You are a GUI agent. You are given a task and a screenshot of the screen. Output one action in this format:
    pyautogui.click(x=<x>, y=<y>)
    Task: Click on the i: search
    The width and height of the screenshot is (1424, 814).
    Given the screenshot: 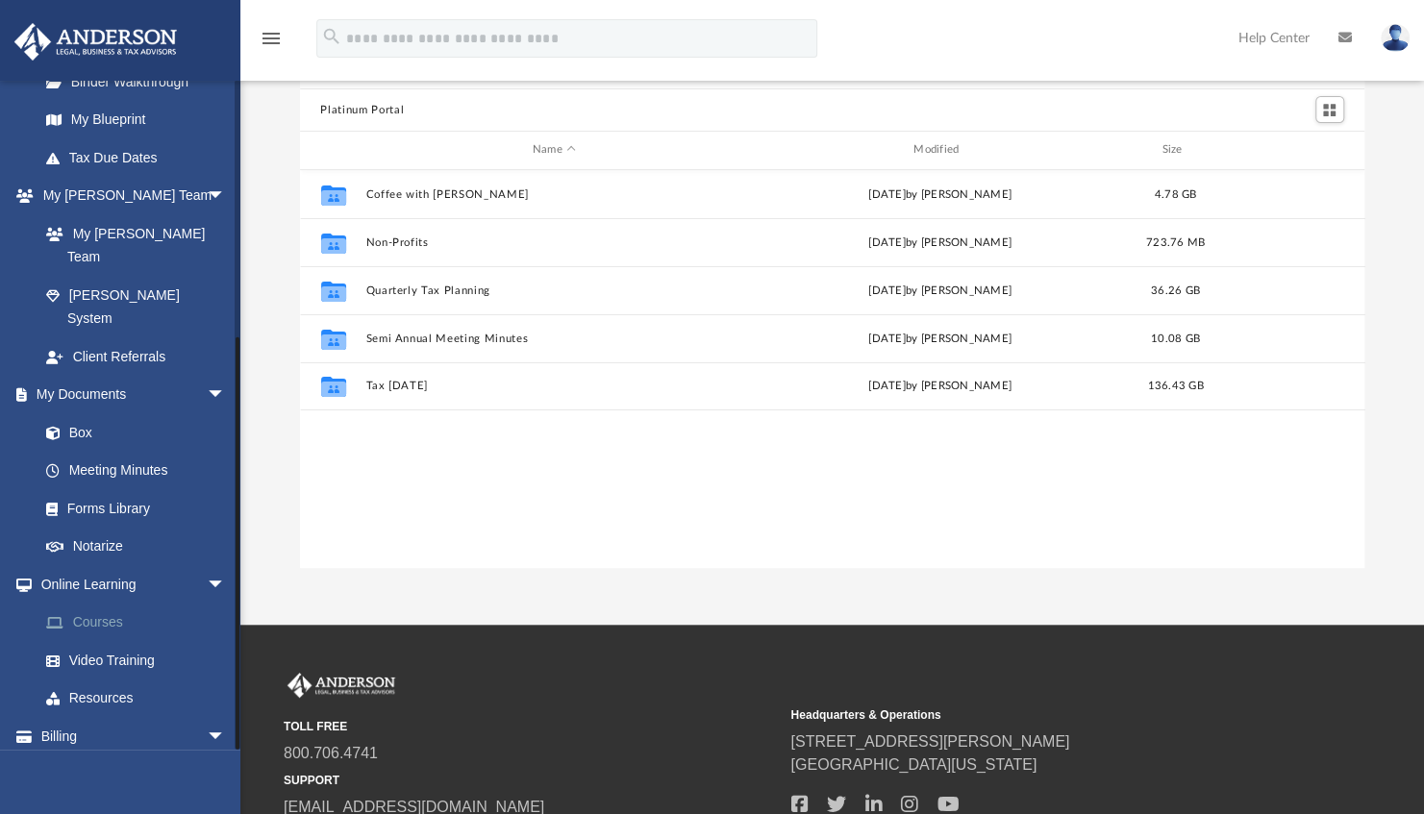 What is the action you would take?
    pyautogui.click(x=332, y=37)
    